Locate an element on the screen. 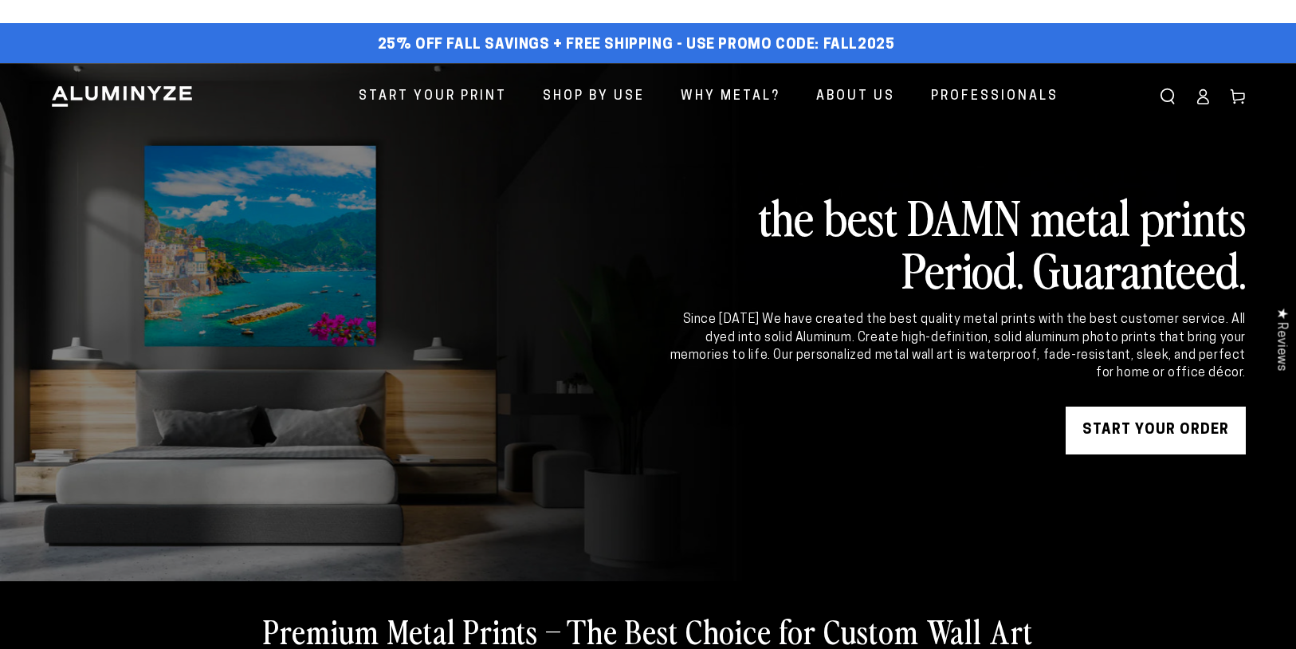 This screenshot has height=649, width=1296. span: Professionals is located at coordinates (995, 96).